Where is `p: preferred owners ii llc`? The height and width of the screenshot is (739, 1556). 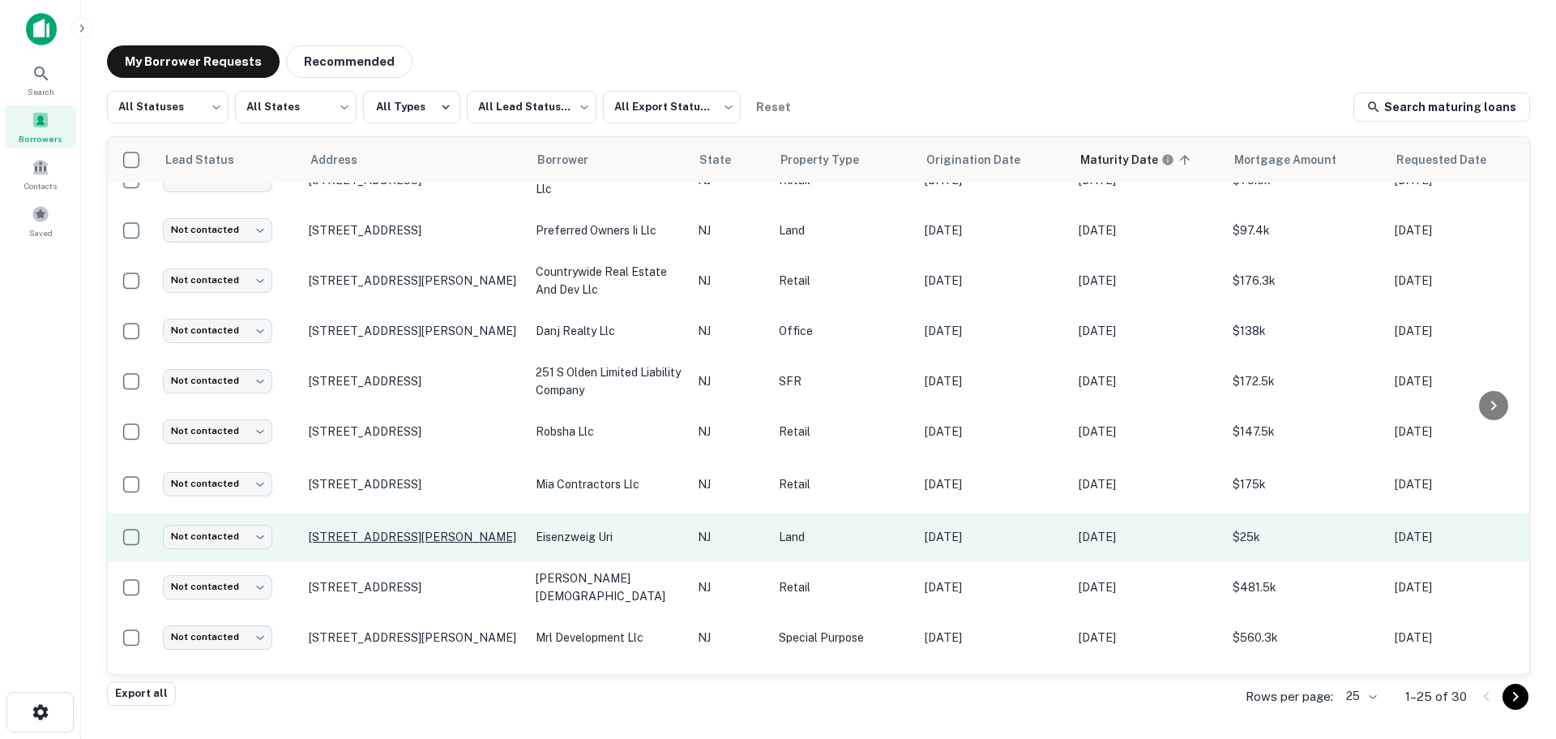 p: preferred owners ii llc is located at coordinates (609, 230).